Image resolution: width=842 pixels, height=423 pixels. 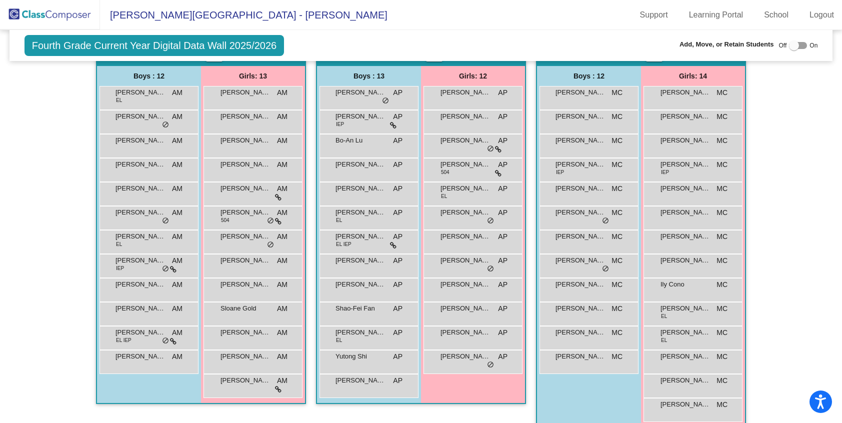 I want to click on span: Bo-An Lu, so click(x=361, y=141).